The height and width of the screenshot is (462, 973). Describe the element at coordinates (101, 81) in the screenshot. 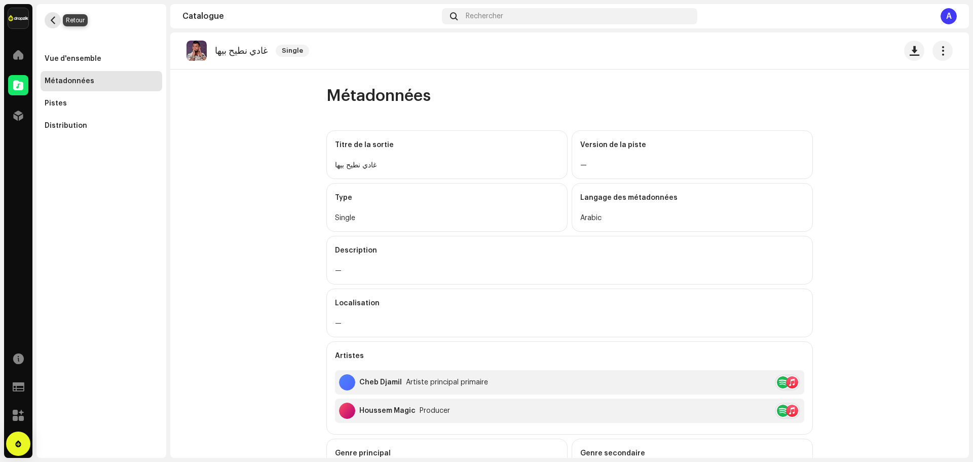

I see `re-m-nav-item: Métadonnées` at that location.